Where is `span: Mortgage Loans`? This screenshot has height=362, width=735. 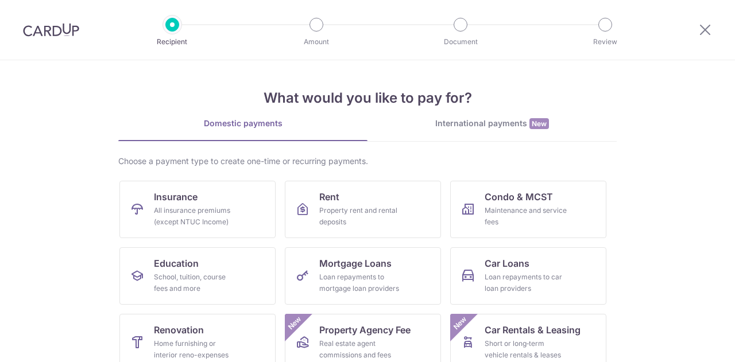 span: Mortgage Loans is located at coordinates (355, 263).